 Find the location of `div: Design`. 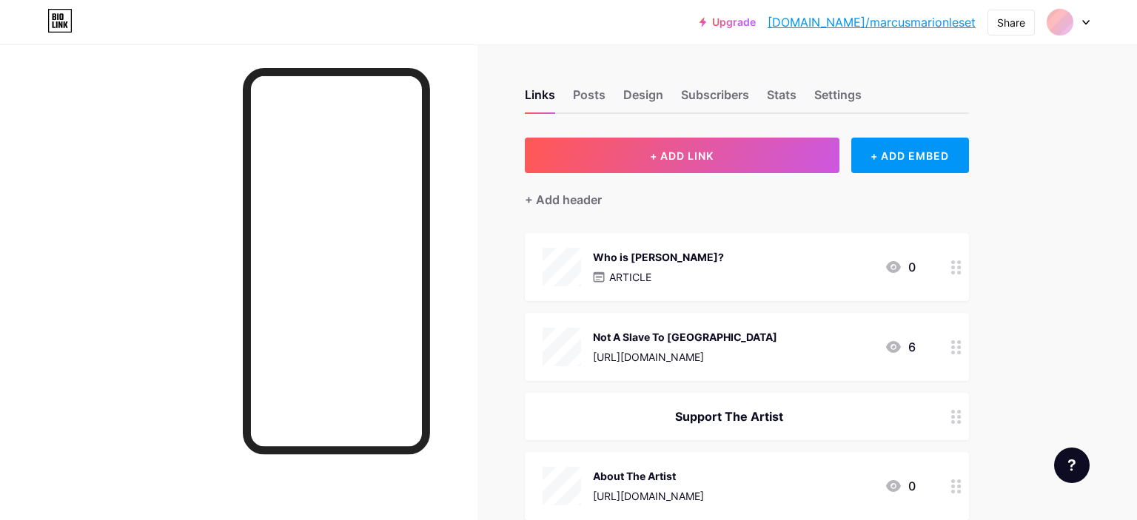

div: Design is located at coordinates (643, 99).